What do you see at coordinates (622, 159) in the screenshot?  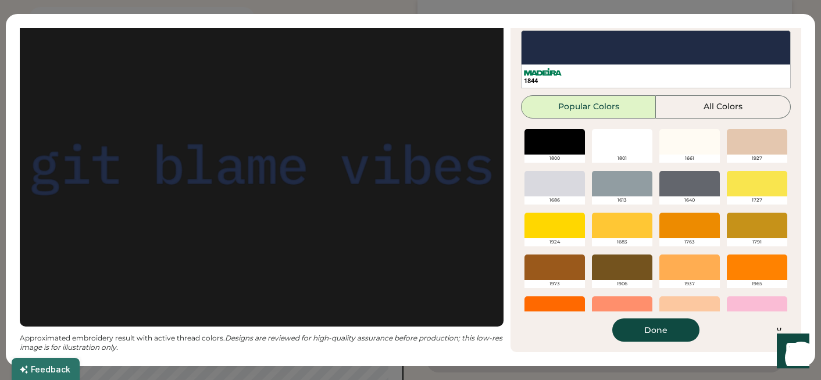 I see `div: 1801` at bounding box center [622, 159].